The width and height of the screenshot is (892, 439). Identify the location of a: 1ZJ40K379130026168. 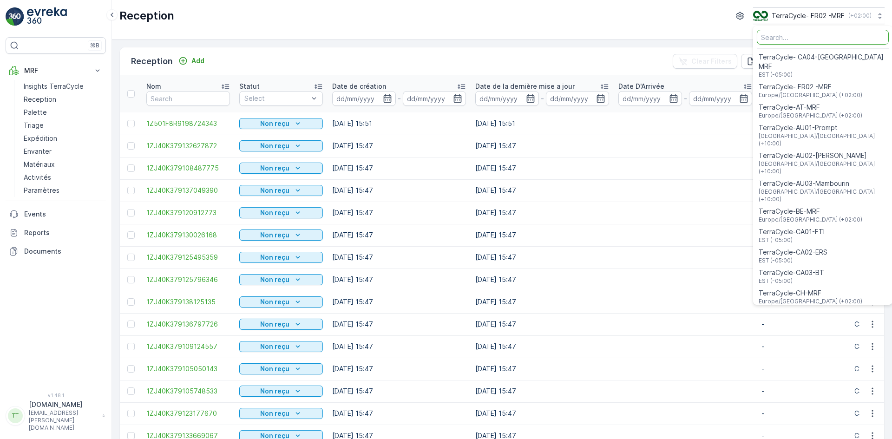
(188, 235).